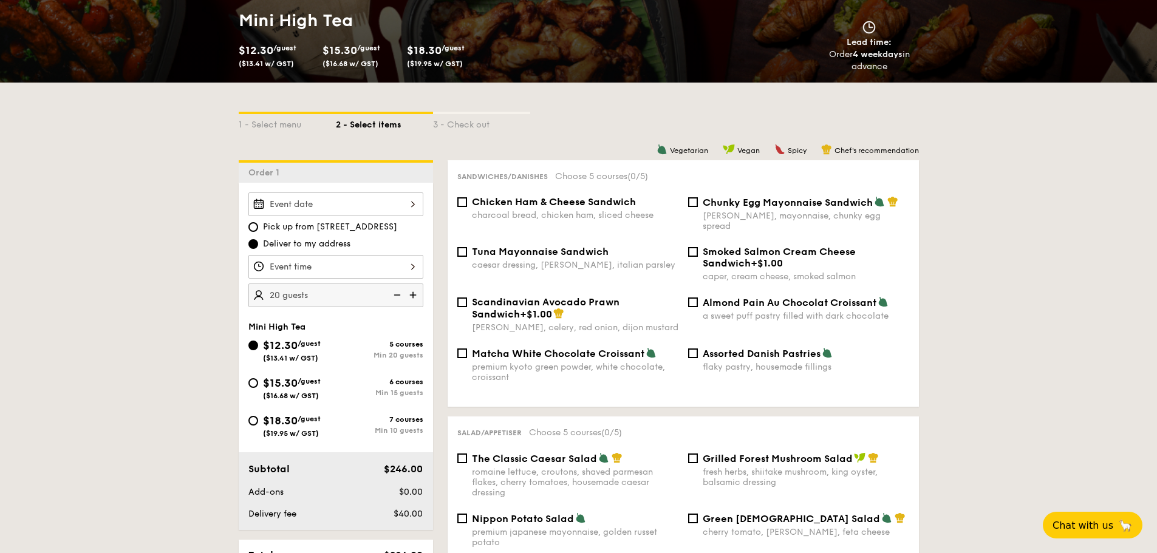 This screenshot has height=553, width=1157. What do you see at coordinates (287, 123) in the screenshot?
I see `div: 1 - Select menu` at bounding box center [287, 123].